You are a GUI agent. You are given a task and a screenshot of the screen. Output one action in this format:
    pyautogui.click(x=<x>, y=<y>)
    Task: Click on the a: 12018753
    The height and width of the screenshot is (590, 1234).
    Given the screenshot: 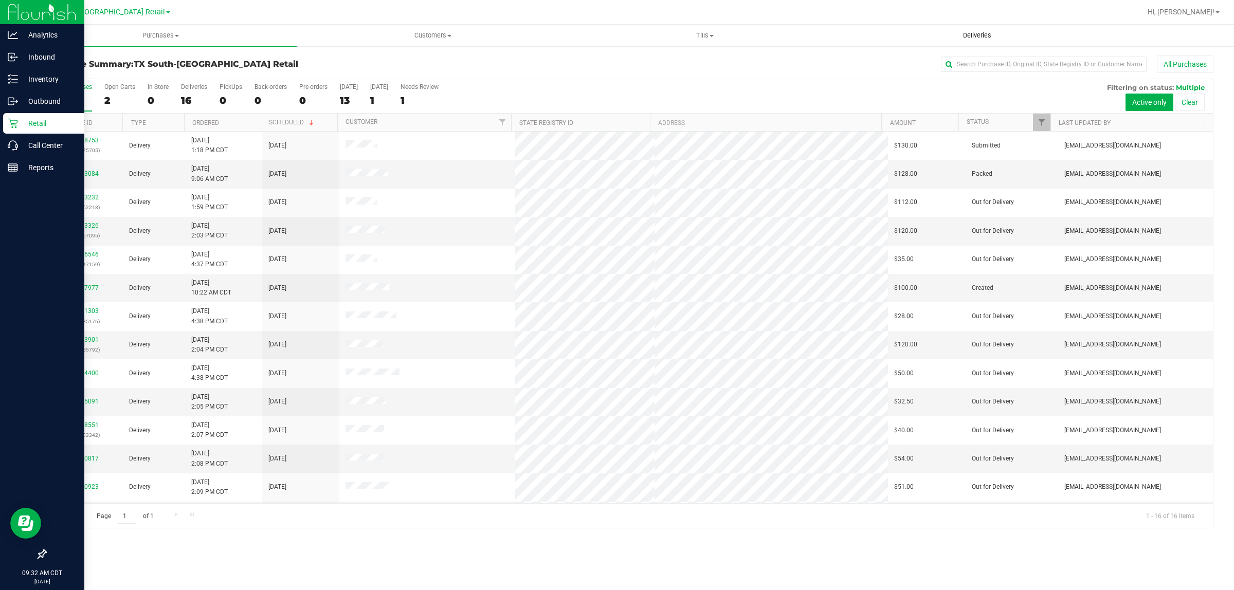 What is the action you would take?
    pyautogui.click(x=84, y=140)
    